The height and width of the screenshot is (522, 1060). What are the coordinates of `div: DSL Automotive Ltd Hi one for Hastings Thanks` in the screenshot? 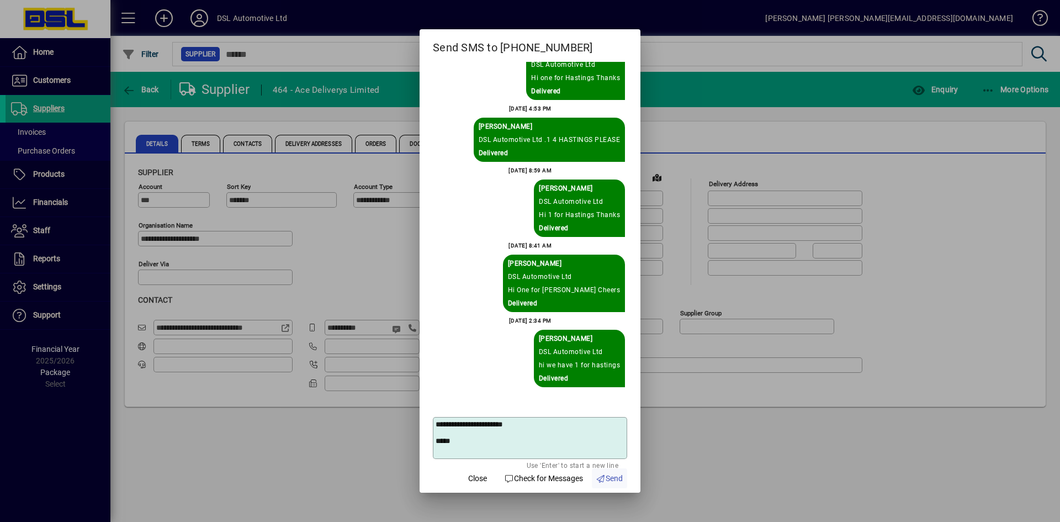 It's located at (575, 71).